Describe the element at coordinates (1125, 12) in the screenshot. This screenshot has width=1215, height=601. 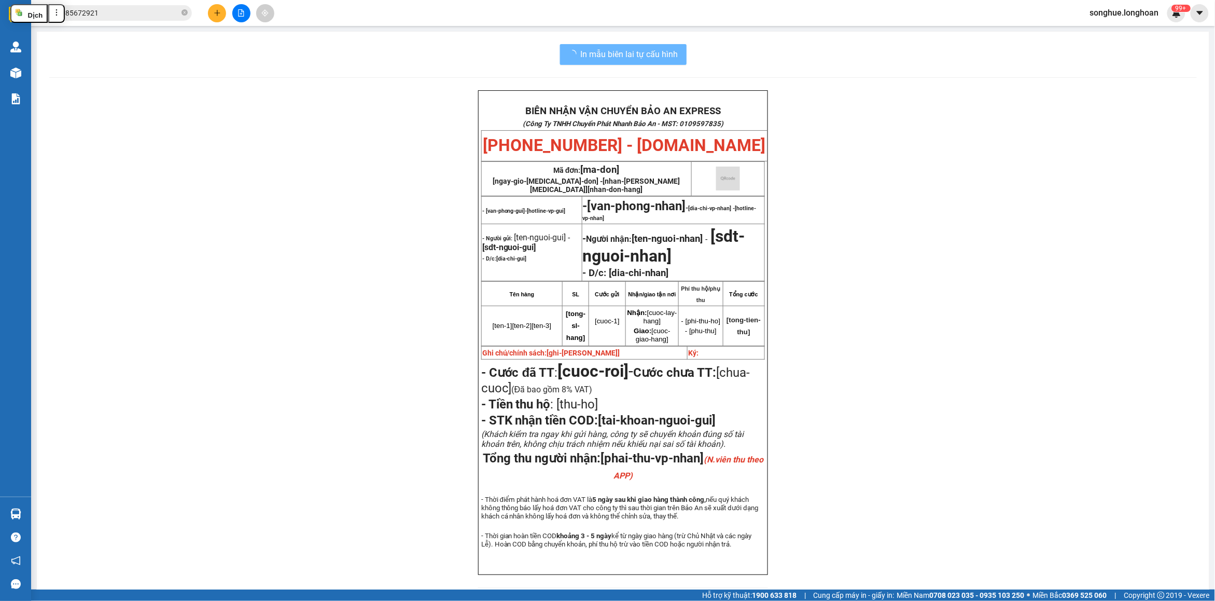
I see `span: songhue.longhoan` at that location.